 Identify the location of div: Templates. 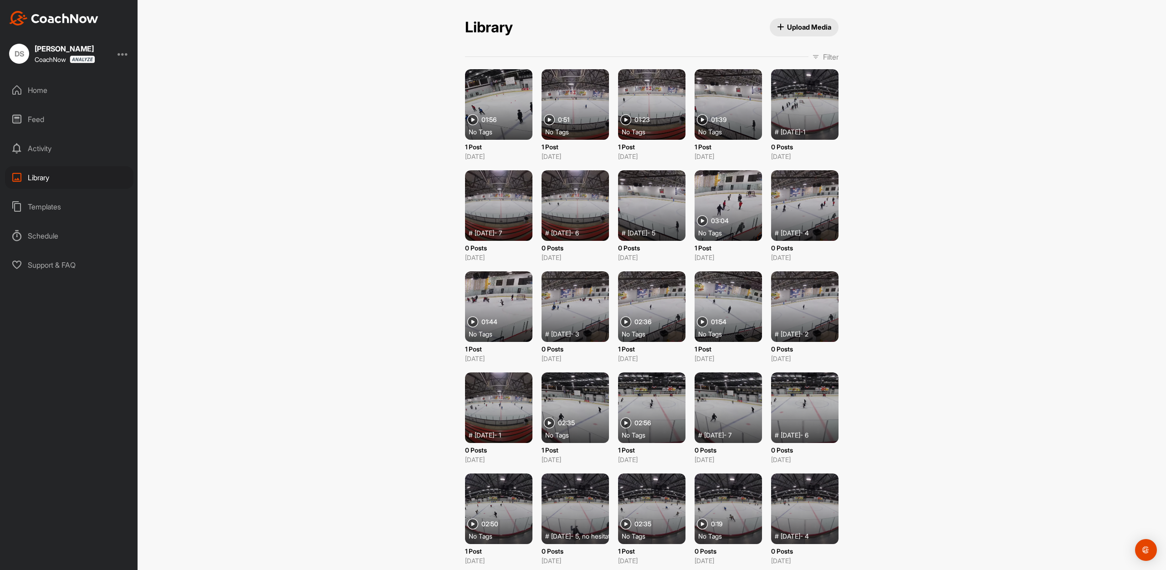
(69, 207).